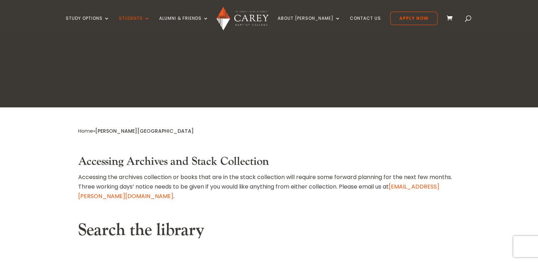 This screenshot has height=262, width=538. What do you see at coordinates (242, 18) in the screenshot?
I see `img: Carey Baptist College` at bounding box center [242, 18].